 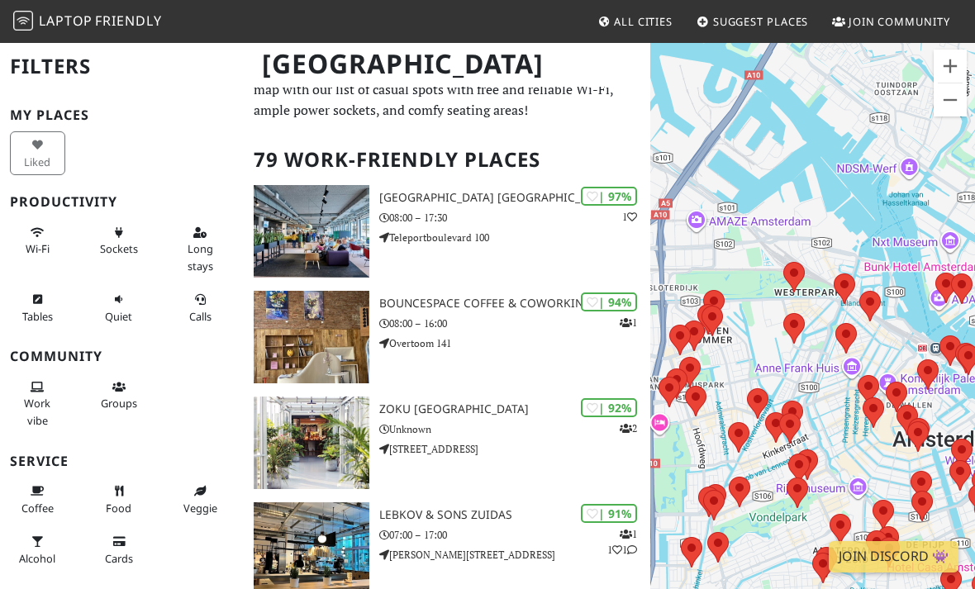 I want to click on p: 07:00 – 17:00, so click(x=515, y=535).